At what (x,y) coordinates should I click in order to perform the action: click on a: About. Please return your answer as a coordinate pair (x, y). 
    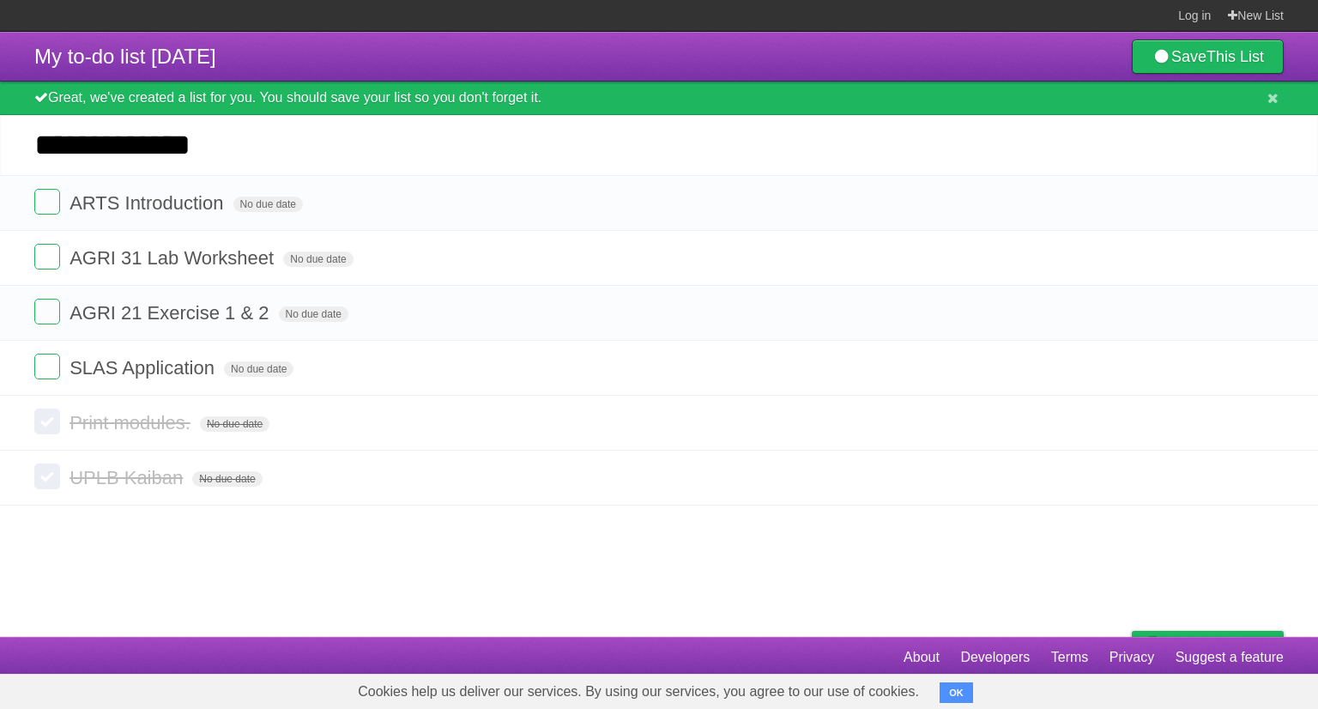
    Looking at the image, I should click on (921, 657).